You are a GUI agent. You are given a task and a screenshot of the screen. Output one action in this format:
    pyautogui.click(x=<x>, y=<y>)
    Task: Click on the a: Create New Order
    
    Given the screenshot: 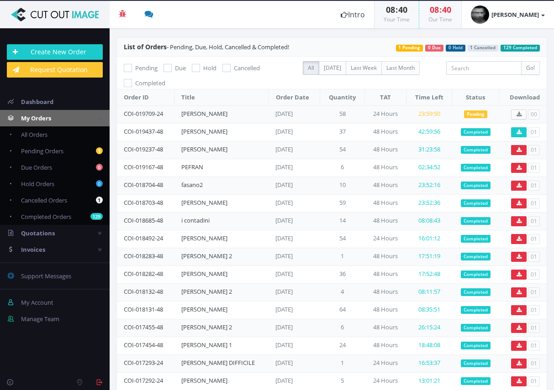 What is the action you would take?
    pyautogui.click(x=55, y=52)
    